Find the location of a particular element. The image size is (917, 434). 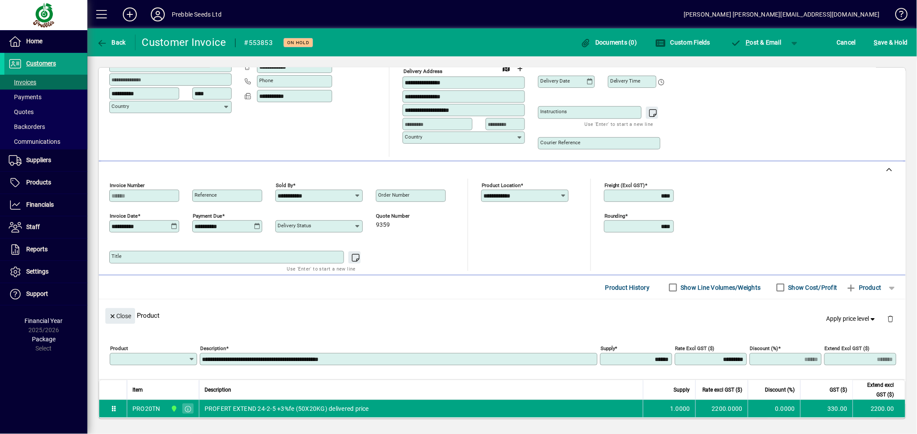

app-page-header-button: Close is located at coordinates (120, 316).